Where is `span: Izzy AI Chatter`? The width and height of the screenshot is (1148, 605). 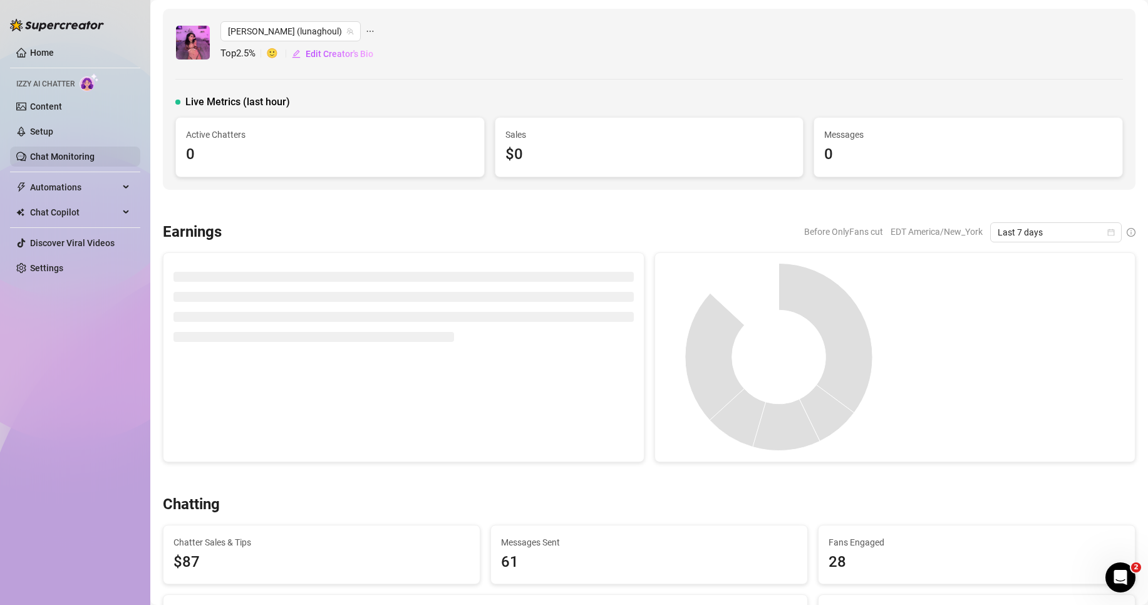
span: Izzy AI Chatter is located at coordinates (45, 84).